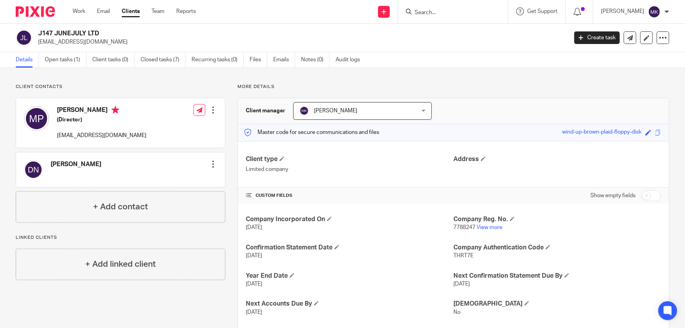  I want to click on a: Closed tasks (7), so click(163, 60).